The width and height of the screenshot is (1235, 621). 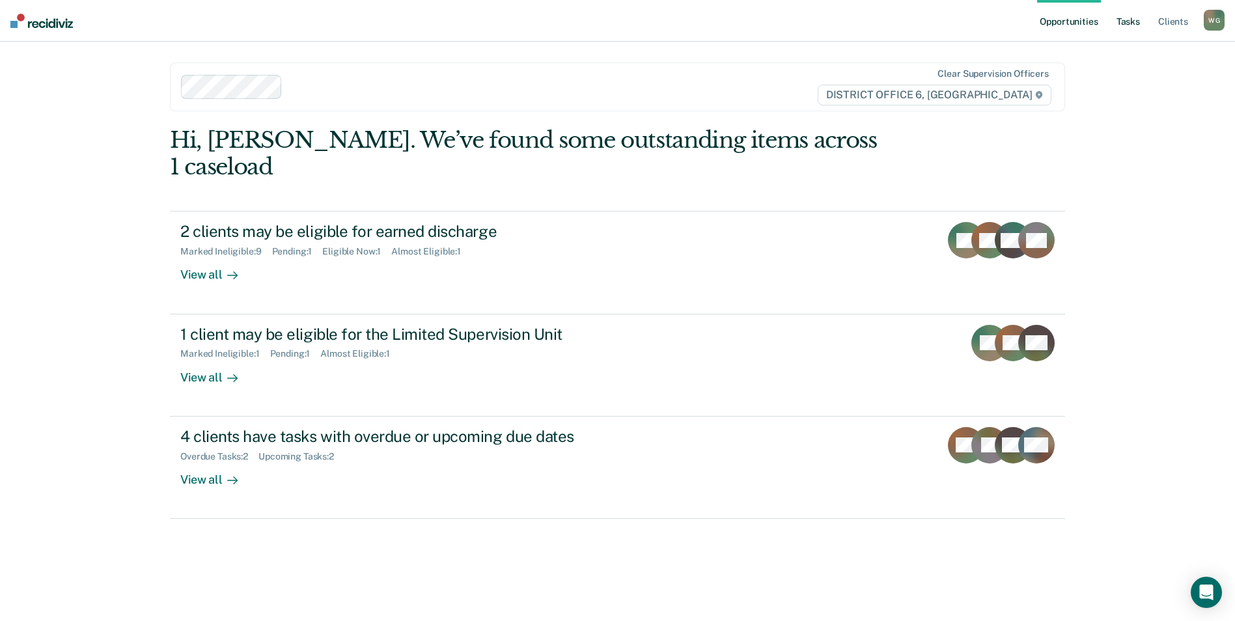 What do you see at coordinates (357, 251) in the screenshot?
I see `div: Eligible Now : 1` at bounding box center [357, 251].